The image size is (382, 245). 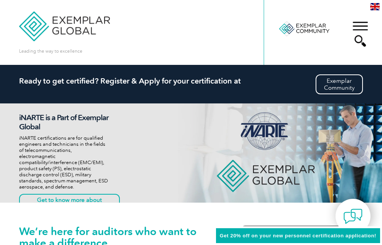 I want to click on h2: iNARTE is a Part of Exemplar Global, so click(x=69, y=122).